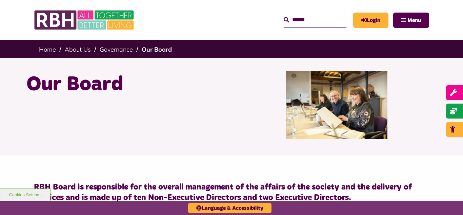  What do you see at coordinates (337, 105) in the screenshot?
I see `img: RBH Board 1` at bounding box center [337, 105].